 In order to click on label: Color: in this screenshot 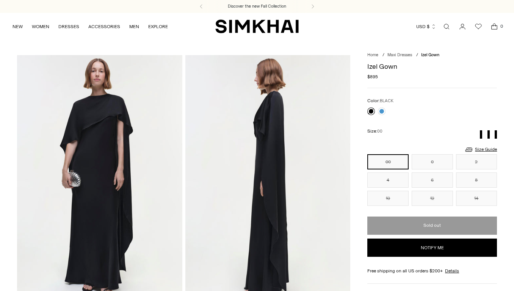, I will do `click(380, 100)`.